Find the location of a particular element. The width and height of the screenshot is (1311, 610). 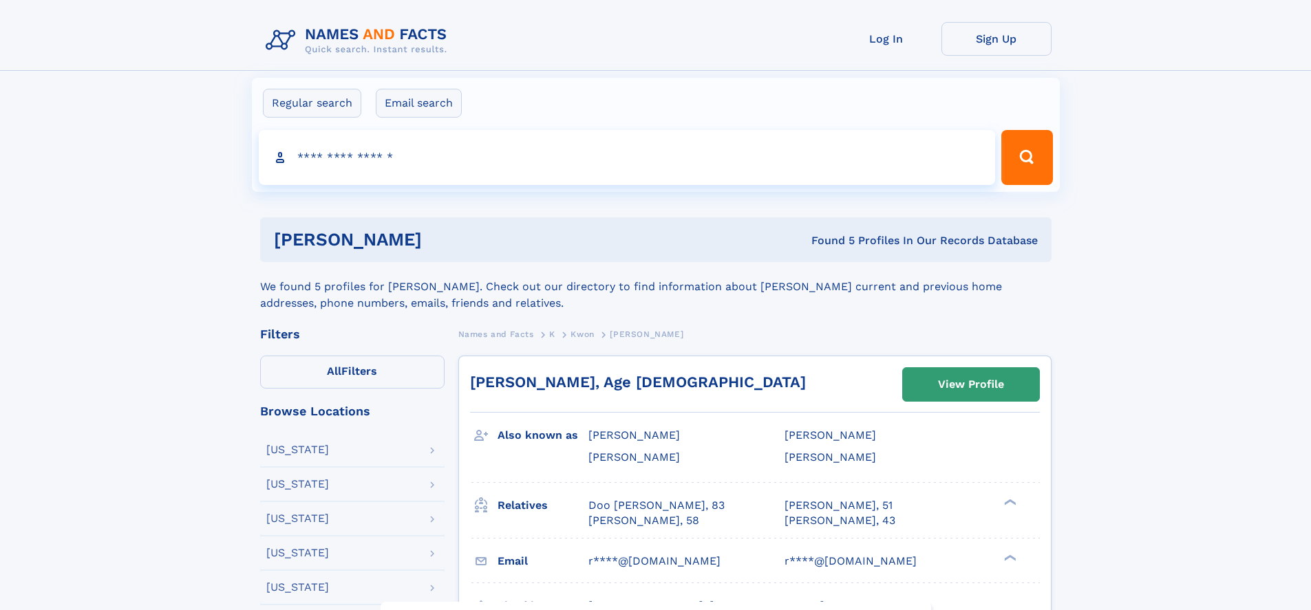

label: Regular search is located at coordinates (312, 103).